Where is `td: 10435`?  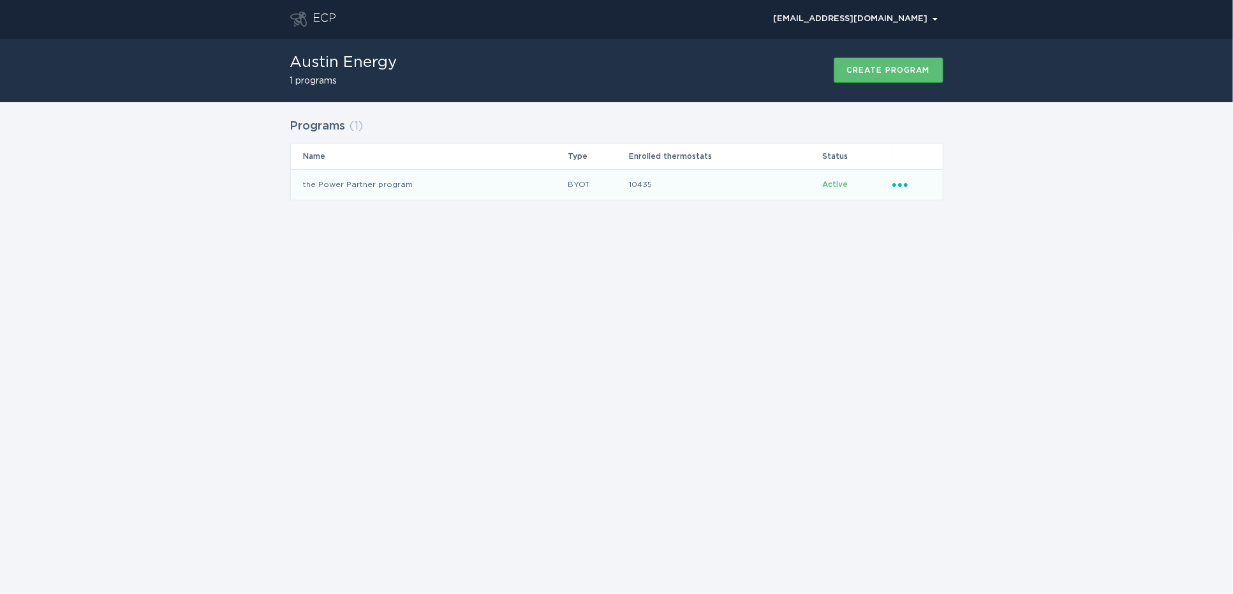 td: 10435 is located at coordinates (725, 184).